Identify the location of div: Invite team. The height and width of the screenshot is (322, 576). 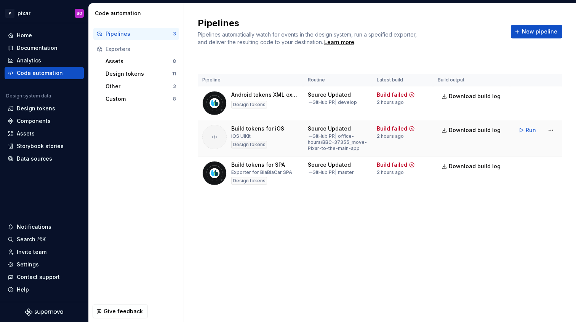
(32, 252).